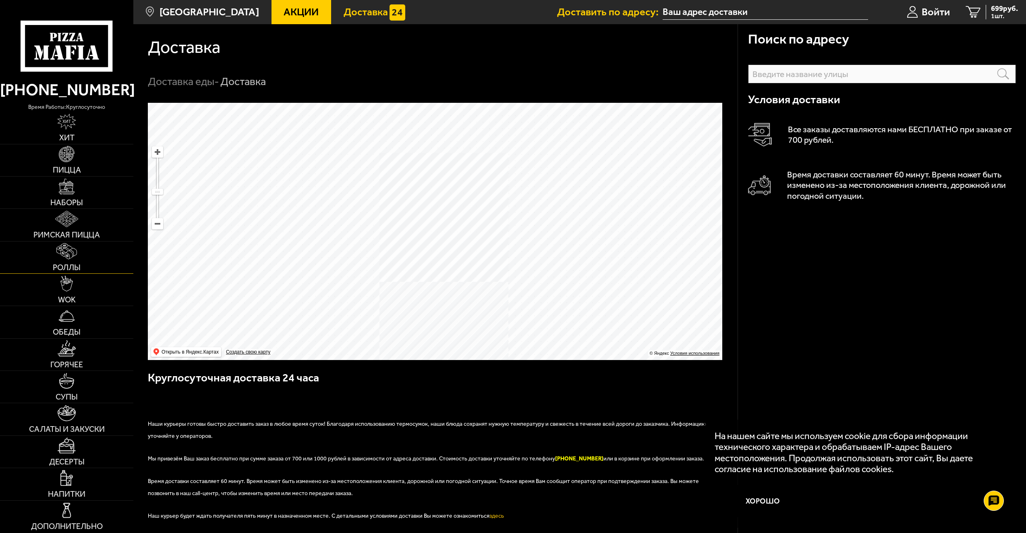  I want to click on h3: Поиск по адресу, so click(799, 39).